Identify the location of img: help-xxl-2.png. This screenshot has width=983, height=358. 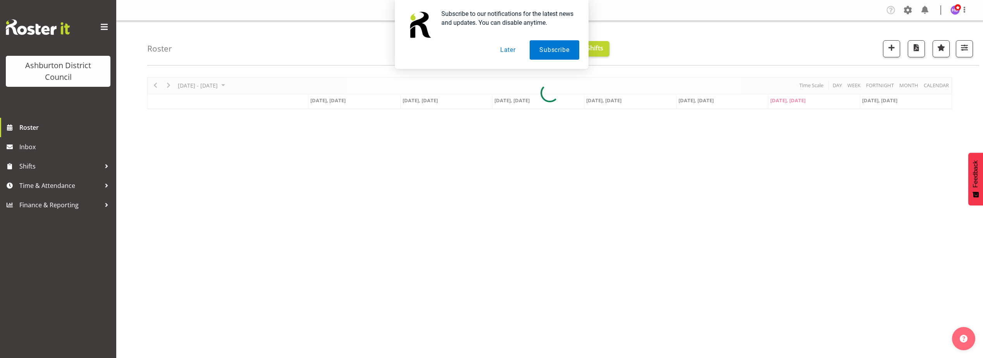
(963, 339).